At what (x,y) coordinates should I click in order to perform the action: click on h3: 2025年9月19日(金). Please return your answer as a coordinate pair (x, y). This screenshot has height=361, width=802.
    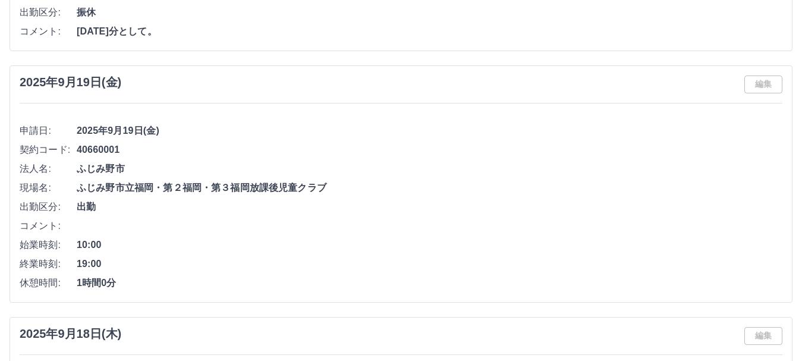
    Looking at the image, I should click on (70, 82).